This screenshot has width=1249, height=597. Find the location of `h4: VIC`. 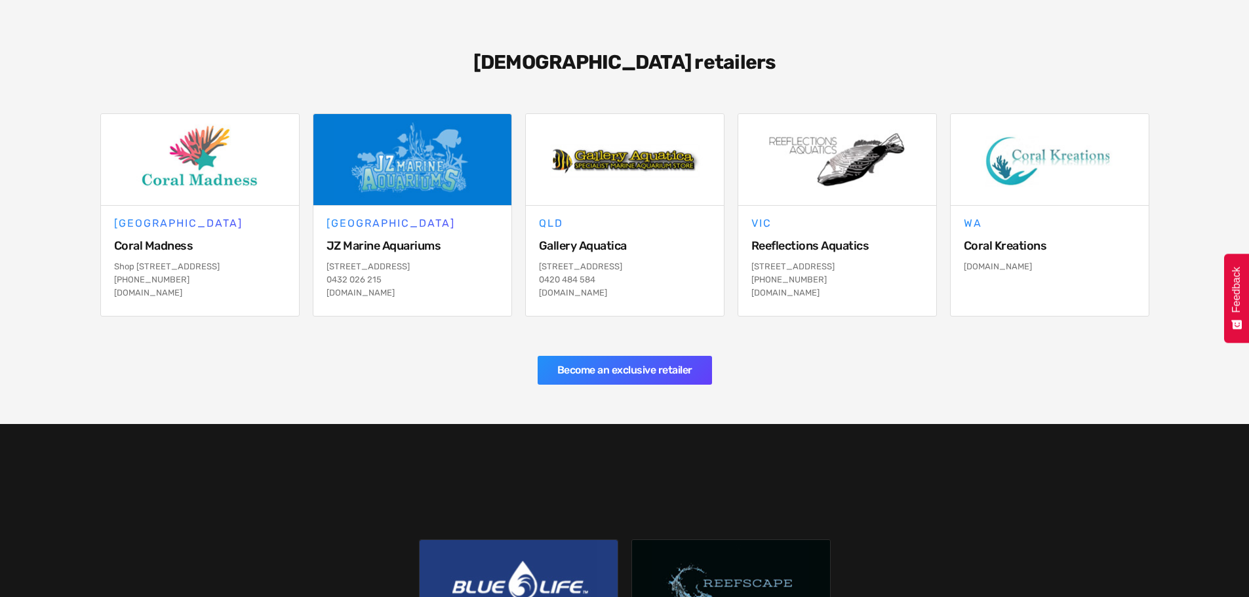

h4: VIC is located at coordinates (837, 224).